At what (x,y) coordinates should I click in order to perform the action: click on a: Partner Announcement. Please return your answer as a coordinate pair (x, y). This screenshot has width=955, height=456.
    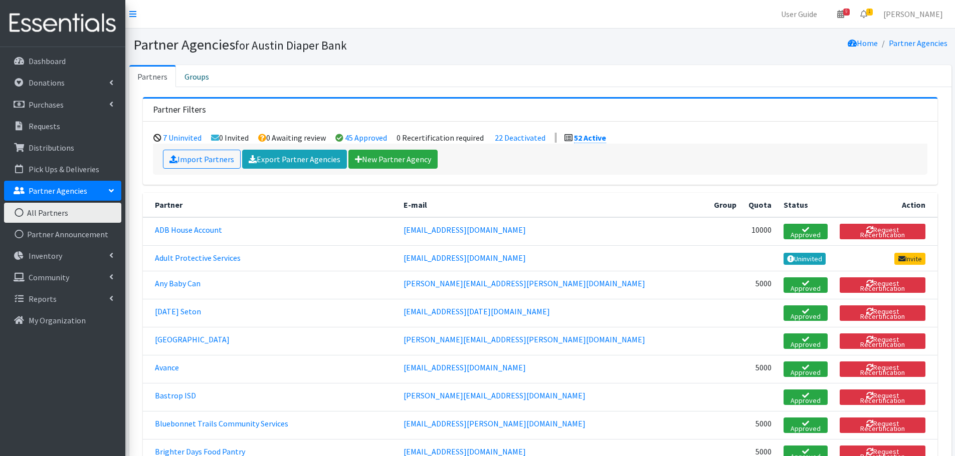
    Looking at the image, I should click on (63, 234).